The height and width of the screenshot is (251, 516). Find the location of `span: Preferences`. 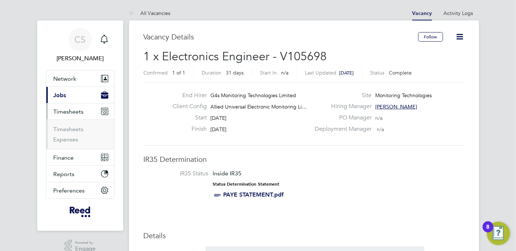

span: Preferences is located at coordinates (69, 190).